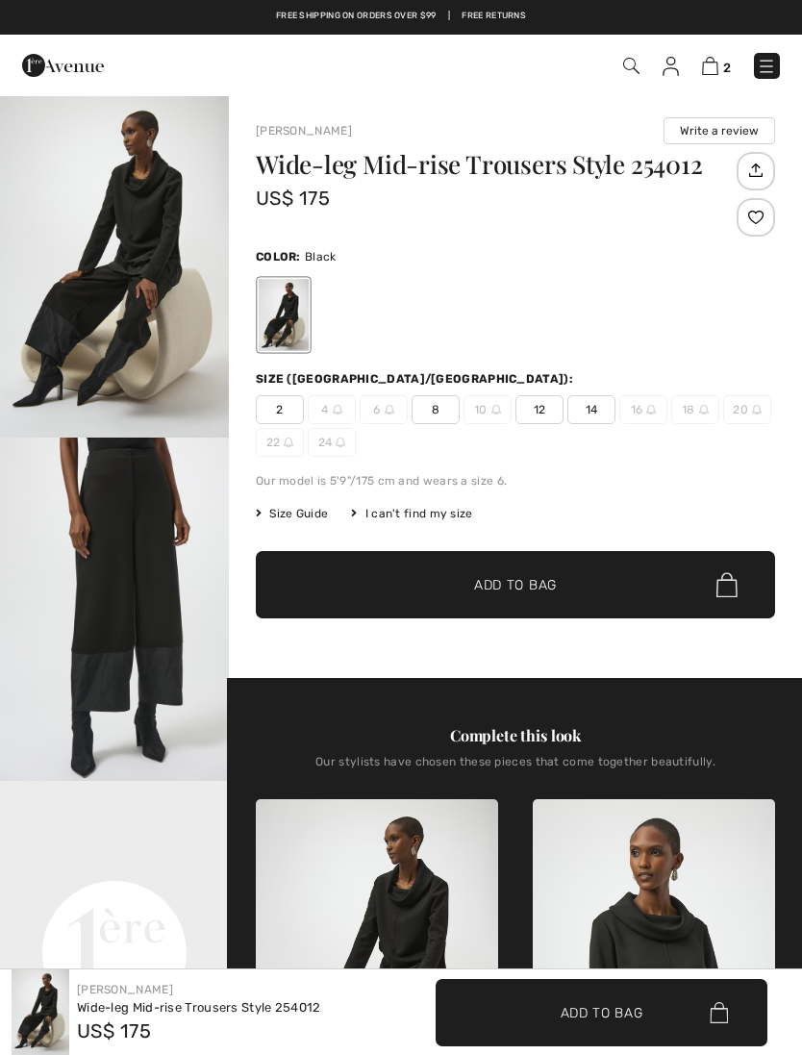 The height and width of the screenshot is (1055, 802). Describe the element at coordinates (488, 410) in the screenshot. I see `span: 10` at that location.